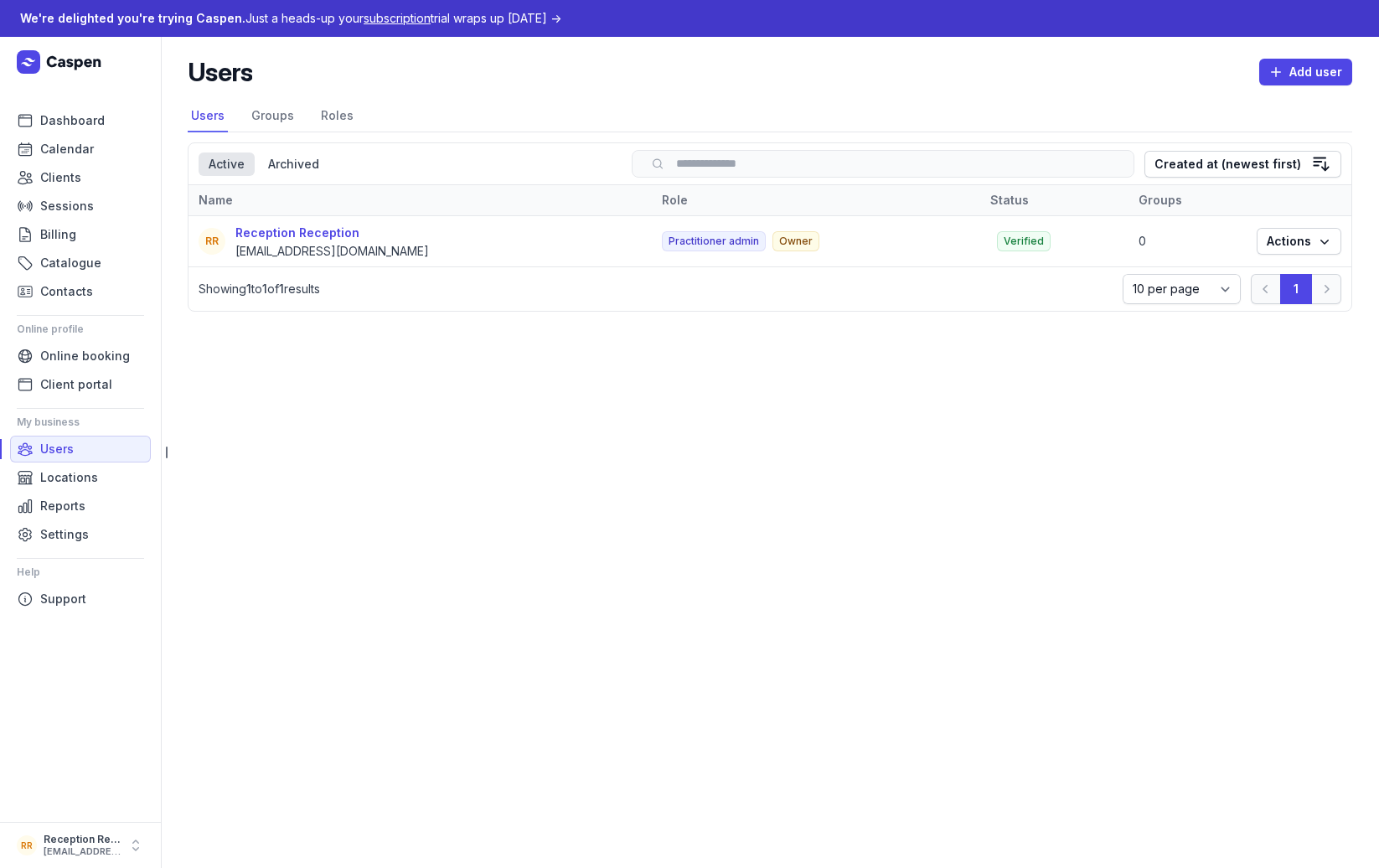 This screenshot has height=868, width=1379. I want to click on span: Contacts, so click(66, 291).